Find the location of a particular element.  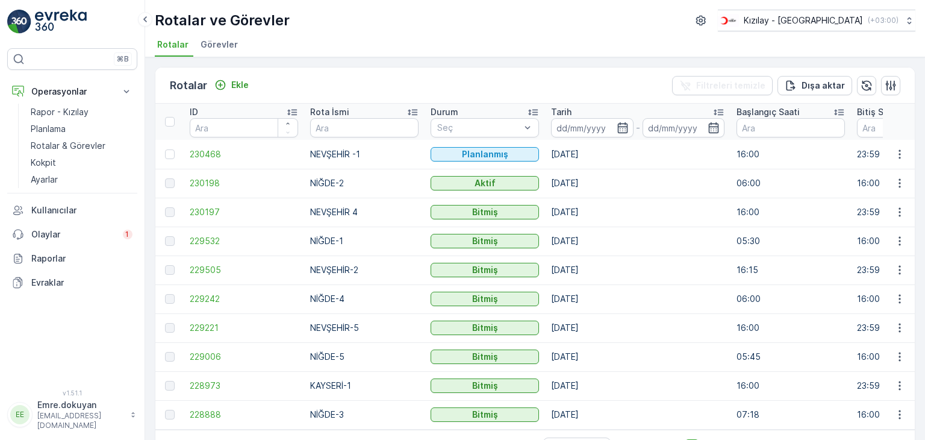

p: Filtreleri temizle is located at coordinates (731, 86).